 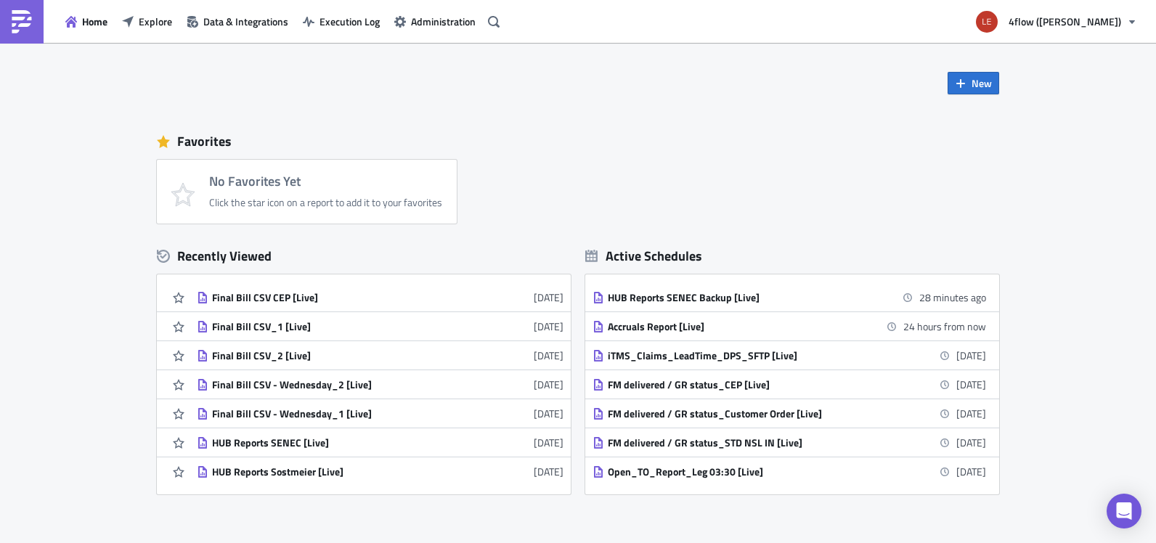 I want to click on time: 2025-08-12T22:14:15Z, so click(x=548, y=413).